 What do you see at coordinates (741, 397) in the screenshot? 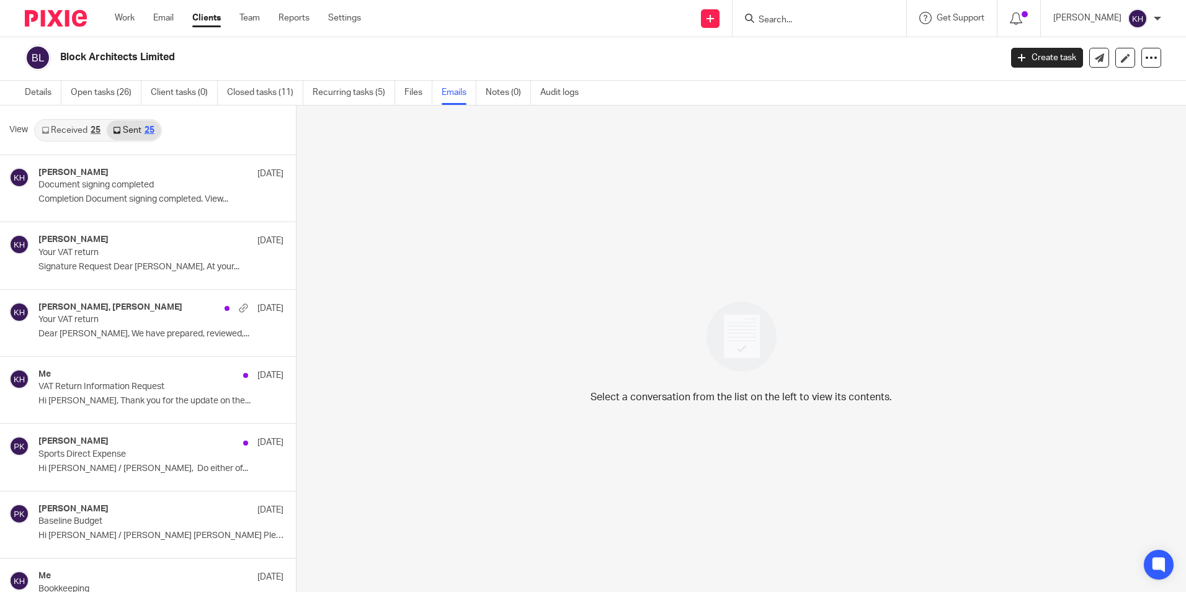
I see `p: Select a conversation from the list on the left to view its contents.` at bounding box center [741, 397].